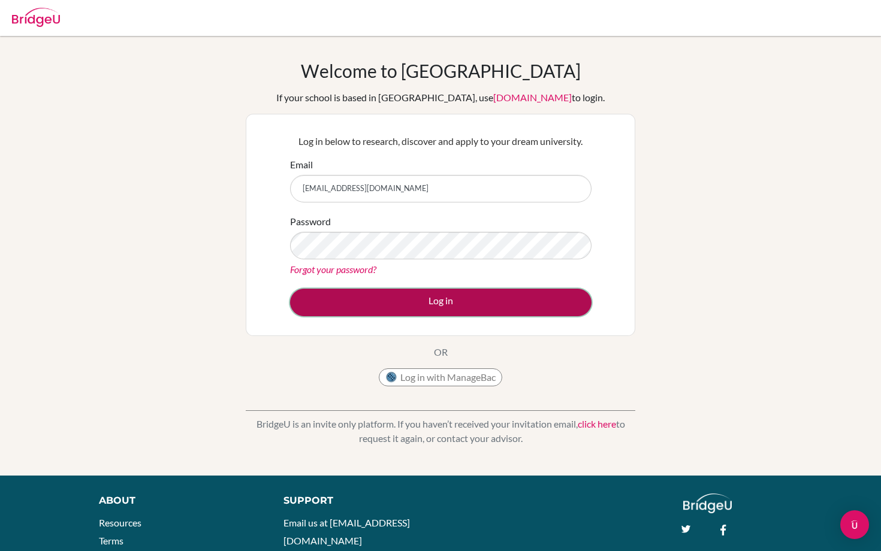 Image resolution: width=881 pixels, height=551 pixels. What do you see at coordinates (597, 424) in the screenshot?
I see `a: click here` at bounding box center [597, 424].